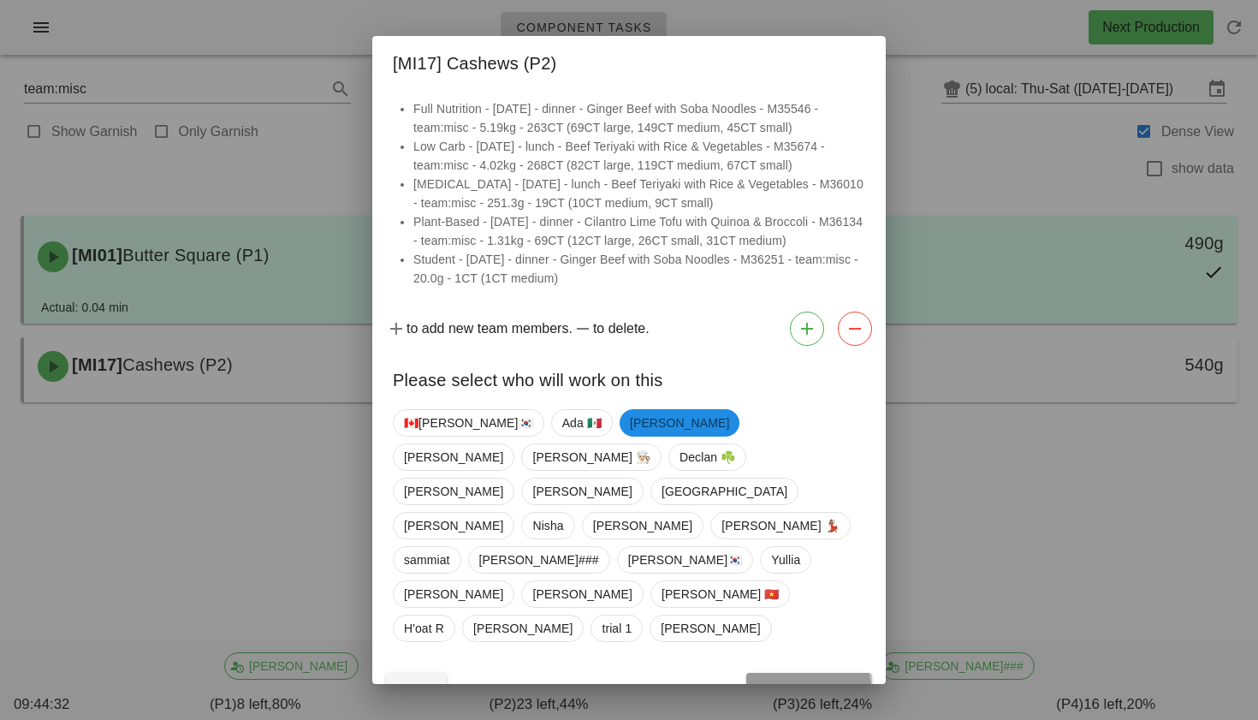 Image resolution: width=1258 pixels, height=720 pixels. I want to click on span: Confirm Start, so click(809, 688).